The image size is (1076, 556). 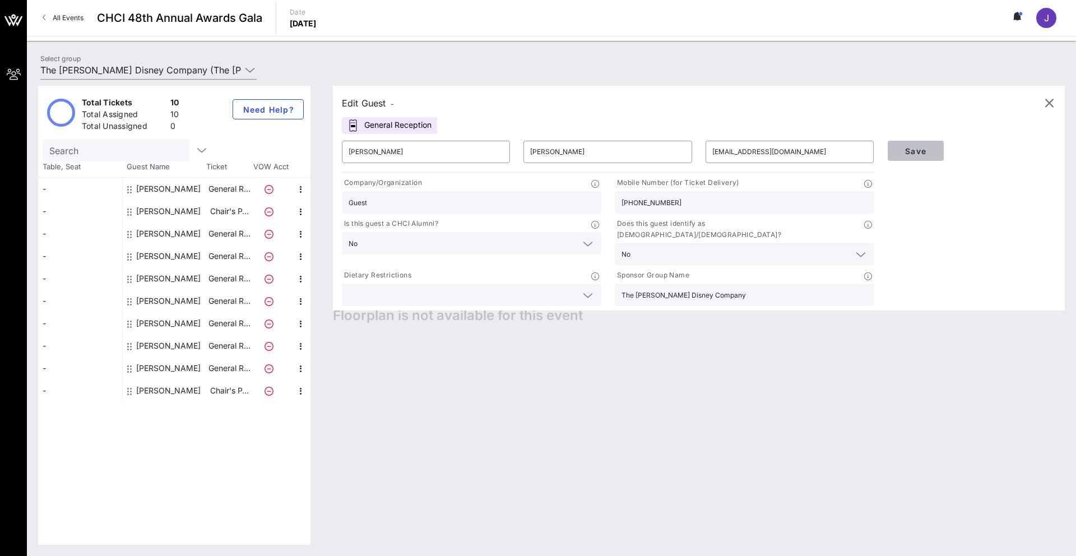 What do you see at coordinates (652, 275) in the screenshot?
I see `p: Sponsor Group Name` at bounding box center [652, 275].